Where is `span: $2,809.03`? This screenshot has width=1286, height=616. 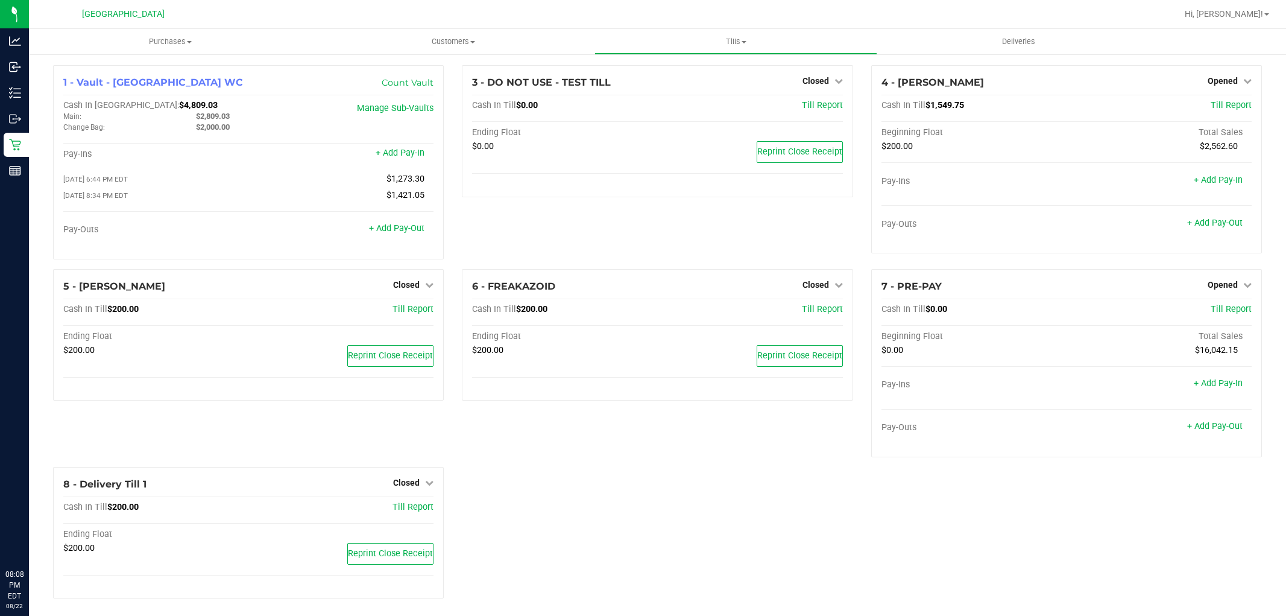 span: $2,809.03 is located at coordinates (213, 116).